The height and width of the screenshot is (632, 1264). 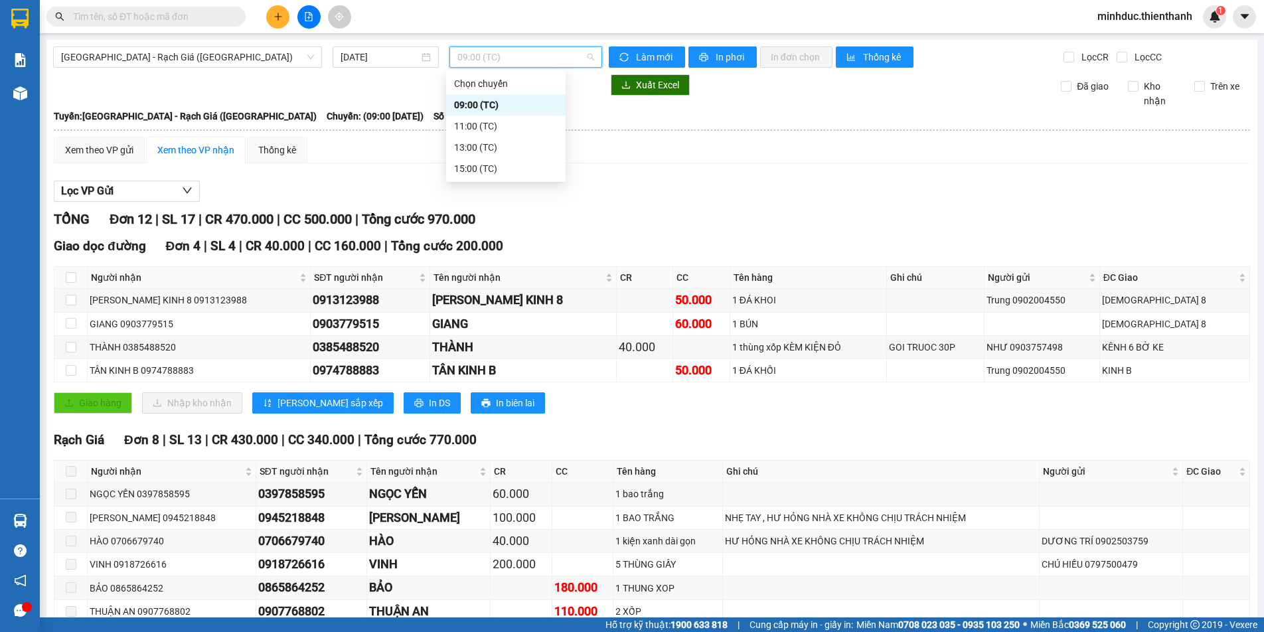 I want to click on div: THUẬN AN 0907768802, so click(x=171, y=612).